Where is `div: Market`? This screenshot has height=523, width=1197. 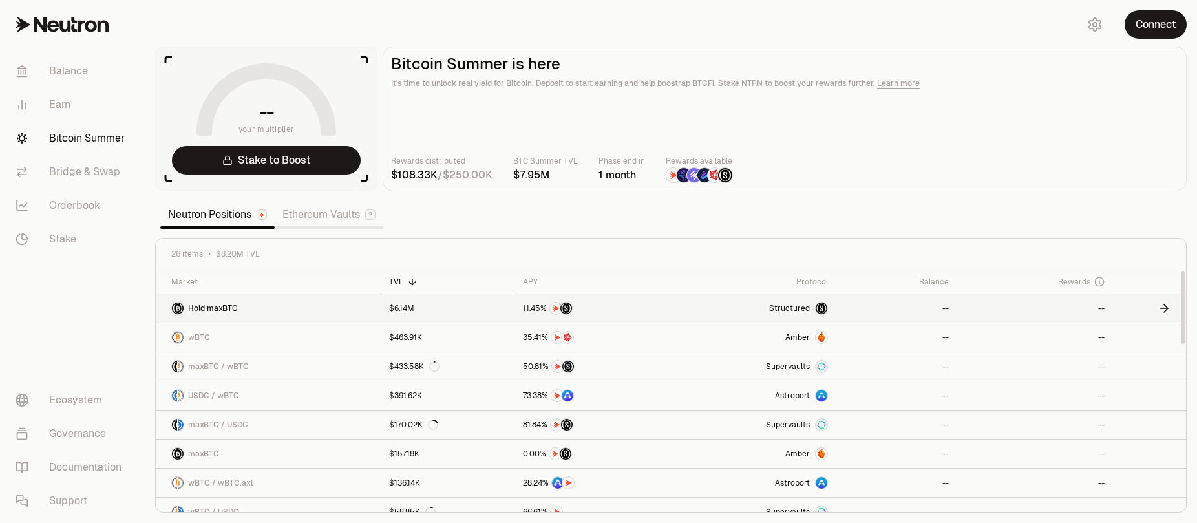 div: Market is located at coordinates (272, 282).